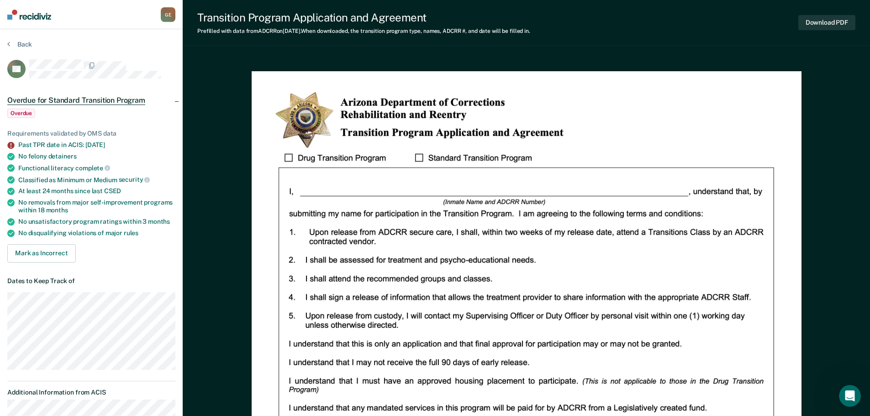  Describe the element at coordinates (168, 15) in the screenshot. I see `button: GE` at that location.